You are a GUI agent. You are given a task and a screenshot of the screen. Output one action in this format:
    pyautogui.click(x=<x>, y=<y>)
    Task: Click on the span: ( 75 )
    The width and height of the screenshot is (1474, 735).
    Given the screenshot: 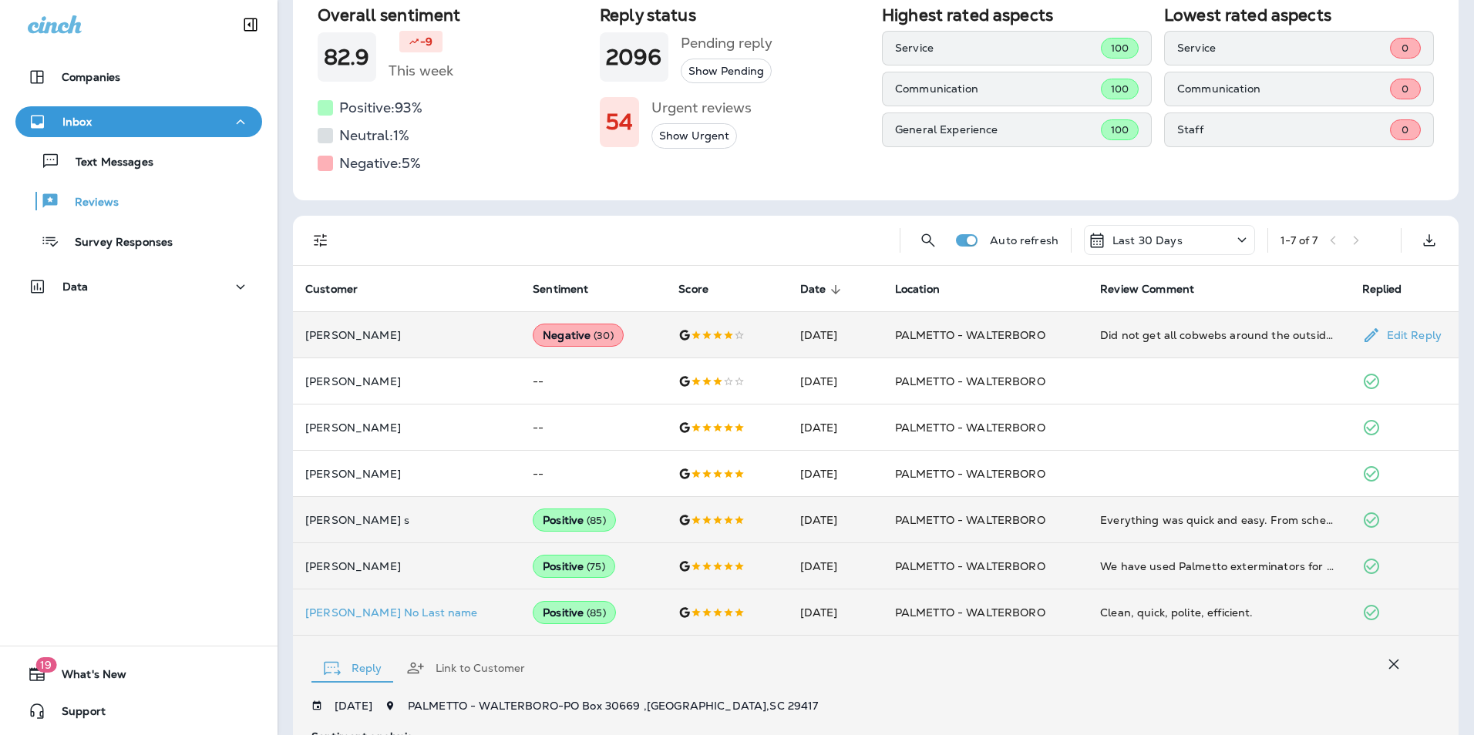 What is the action you would take?
    pyautogui.click(x=596, y=566)
    